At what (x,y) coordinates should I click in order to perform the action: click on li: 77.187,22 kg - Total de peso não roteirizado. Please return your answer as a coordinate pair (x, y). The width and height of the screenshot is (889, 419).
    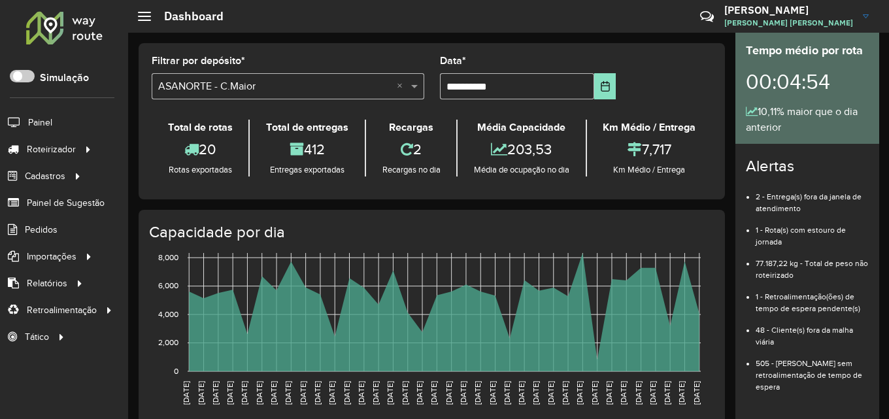
    Looking at the image, I should click on (812, 264).